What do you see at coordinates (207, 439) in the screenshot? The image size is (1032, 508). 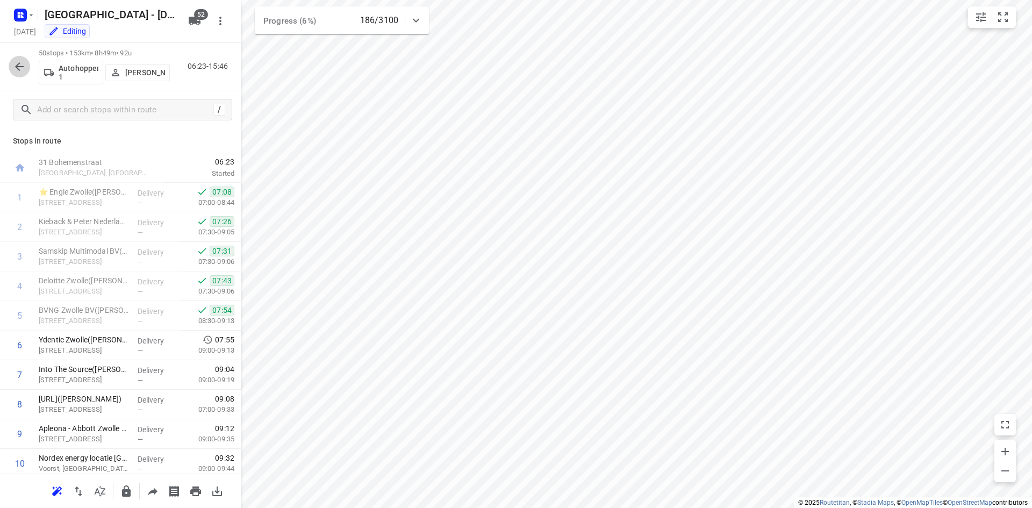 I see `p: 09:00-09:35` at bounding box center [207, 439].